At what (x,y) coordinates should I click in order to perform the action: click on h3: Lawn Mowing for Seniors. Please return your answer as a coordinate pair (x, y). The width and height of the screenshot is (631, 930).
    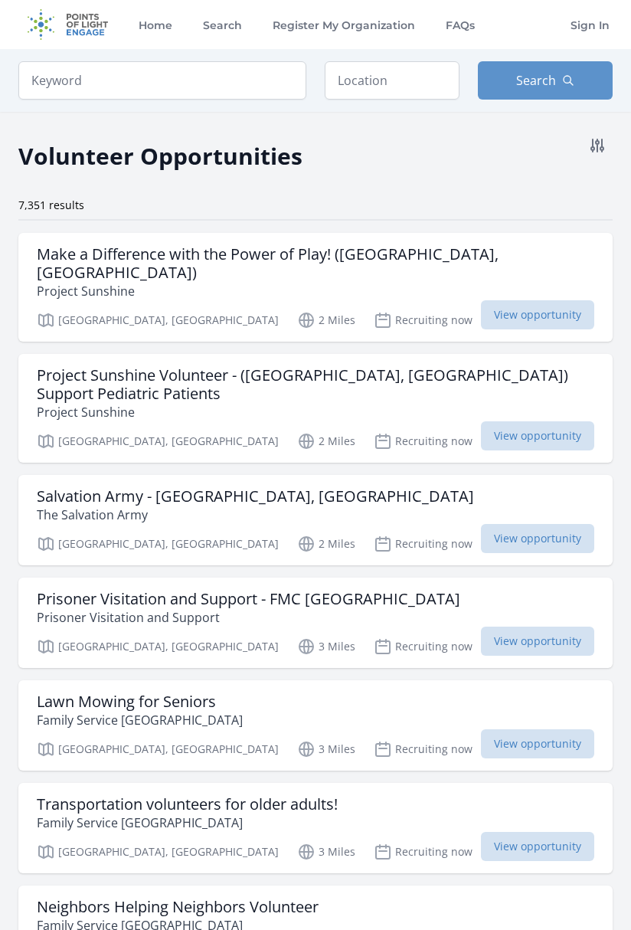
    Looking at the image, I should click on (139, 702).